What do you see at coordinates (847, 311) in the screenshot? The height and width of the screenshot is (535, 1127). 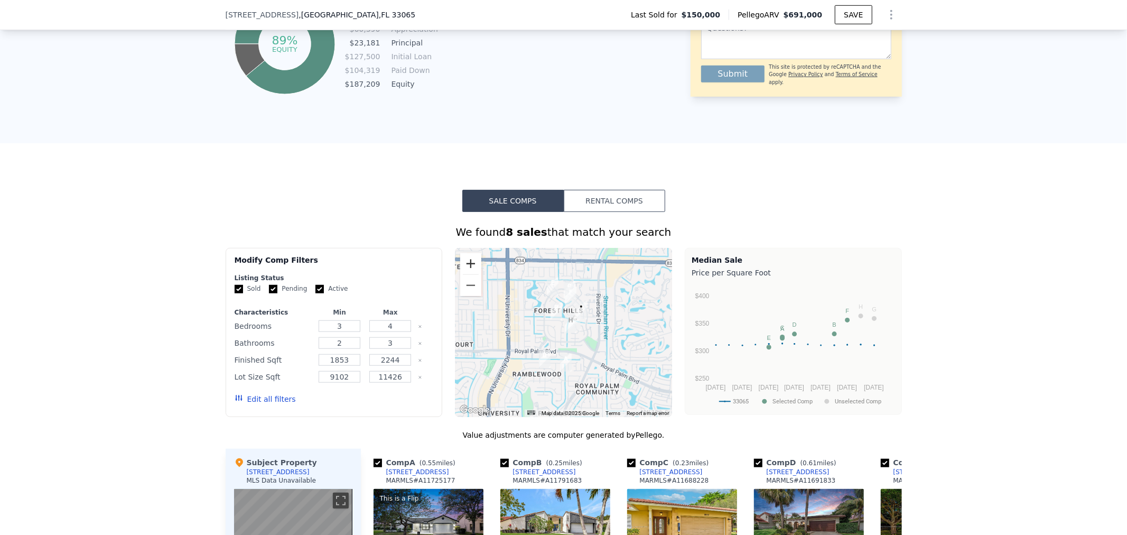 I see `text: F` at bounding box center [847, 311].